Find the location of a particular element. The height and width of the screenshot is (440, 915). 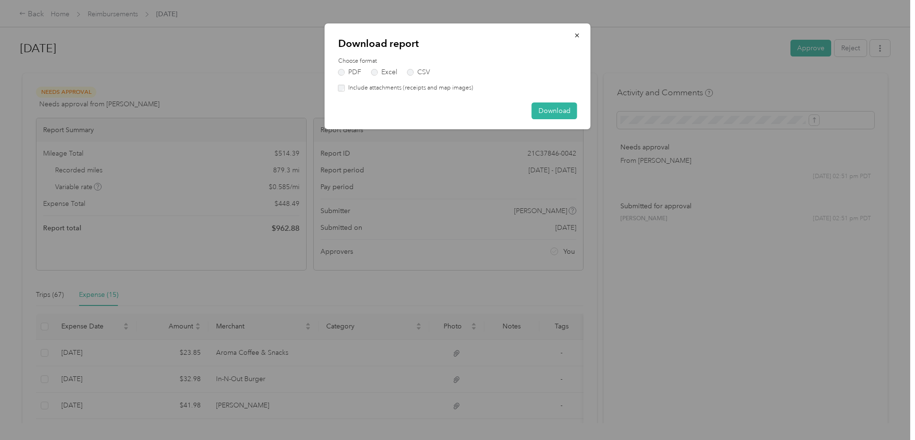

label: PDF is located at coordinates (350, 72).